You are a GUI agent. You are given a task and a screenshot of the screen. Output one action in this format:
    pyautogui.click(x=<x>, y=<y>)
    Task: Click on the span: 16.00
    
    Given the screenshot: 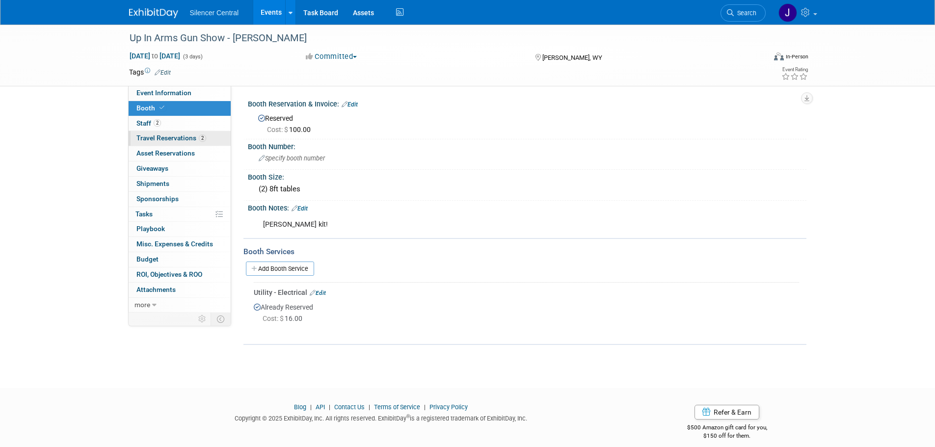 What is the action you would take?
    pyautogui.click(x=284, y=319)
    